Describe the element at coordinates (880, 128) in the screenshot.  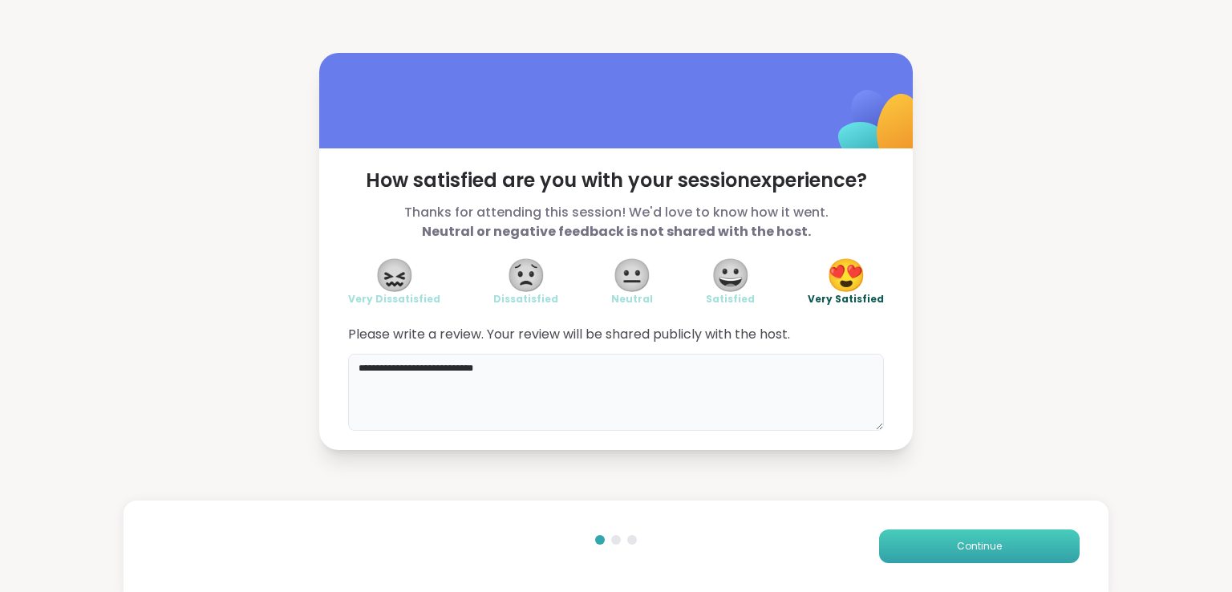
I see `img: ShareWell Logomark` at that location.